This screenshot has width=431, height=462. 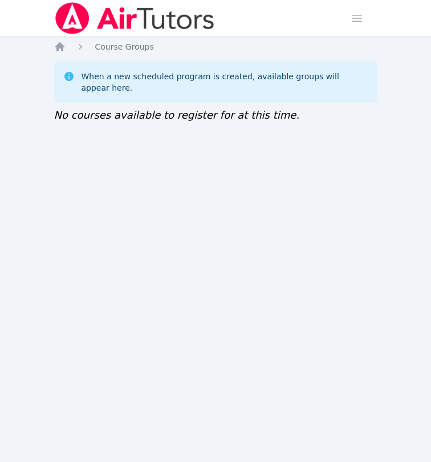 I want to click on span: No courses available to register for at this time., so click(x=177, y=115).